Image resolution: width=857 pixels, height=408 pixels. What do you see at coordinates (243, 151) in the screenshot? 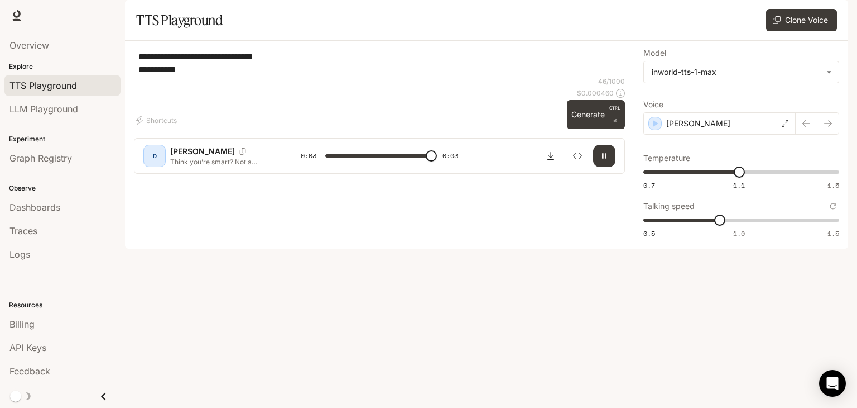
I see `button: Copy Voice ID` at bounding box center [243, 151].